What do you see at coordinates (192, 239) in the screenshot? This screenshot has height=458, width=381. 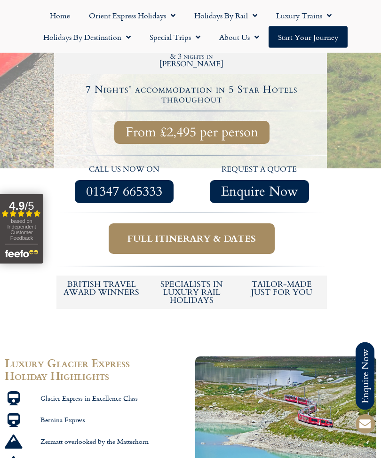 I see `a: Full itinerary & dates` at bounding box center [192, 239].